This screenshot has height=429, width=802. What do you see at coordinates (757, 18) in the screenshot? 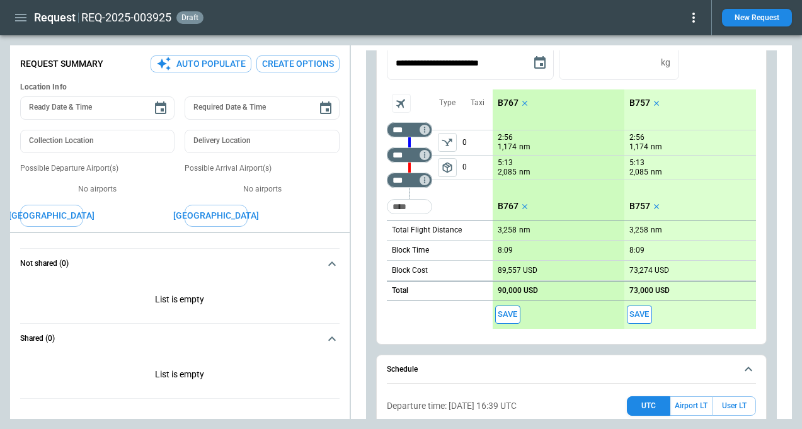
I see `button: New Request` at bounding box center [757, 18].